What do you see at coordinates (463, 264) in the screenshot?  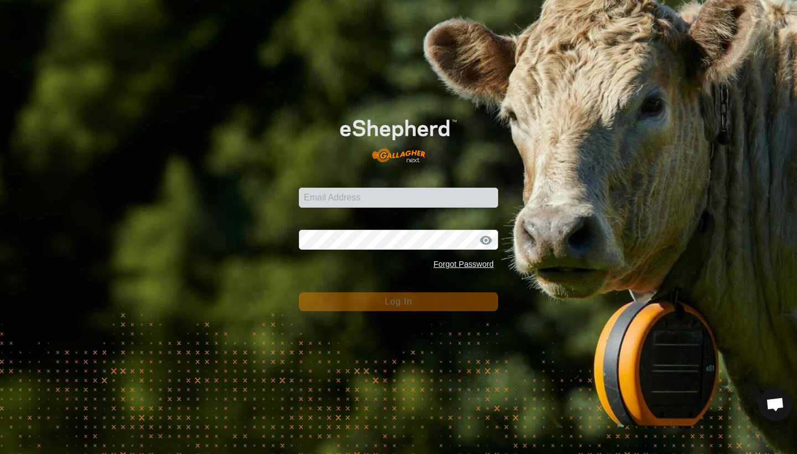 I see `a: Forgot Password` at bounding box center [463, 264].